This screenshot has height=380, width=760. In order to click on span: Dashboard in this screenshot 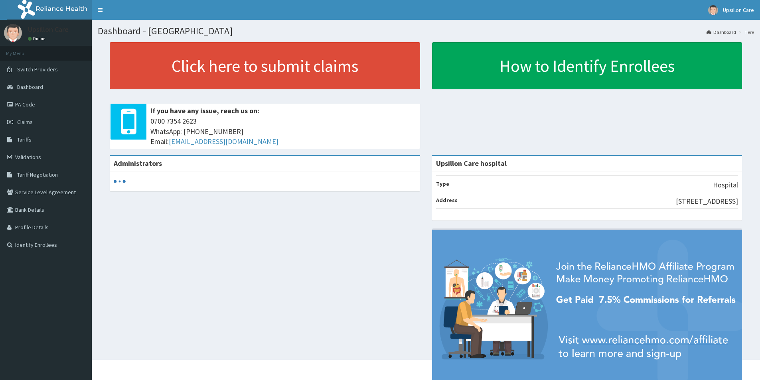, I will do `click(30, 87)`.